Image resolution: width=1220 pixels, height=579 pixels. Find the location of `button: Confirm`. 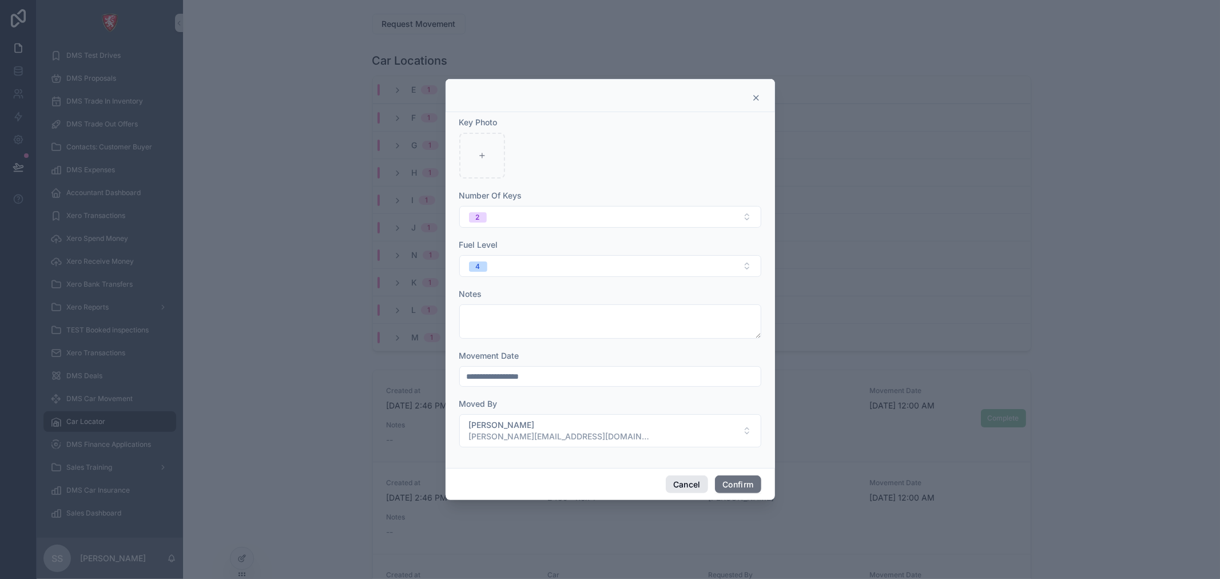

button: Confirm is located at coordinates (738, 485).